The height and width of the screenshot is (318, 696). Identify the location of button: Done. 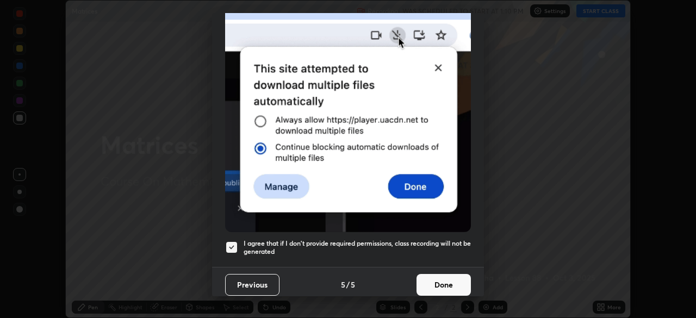
(443, 285).